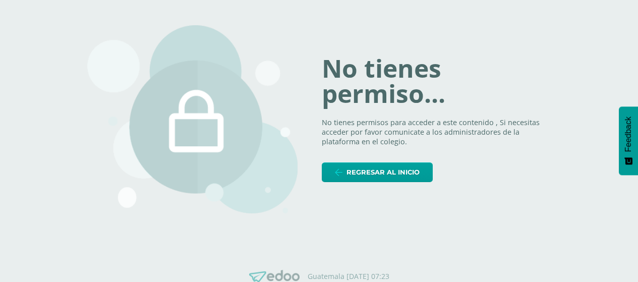 The height and width of the screenshot is (282, 638). Describe the element at coordinates (436, 132) in the screenshot. I see `p: No tienes permisos para acceder a este contenido , Si necesitas acceder por favor comunicate a lo...` at that location.